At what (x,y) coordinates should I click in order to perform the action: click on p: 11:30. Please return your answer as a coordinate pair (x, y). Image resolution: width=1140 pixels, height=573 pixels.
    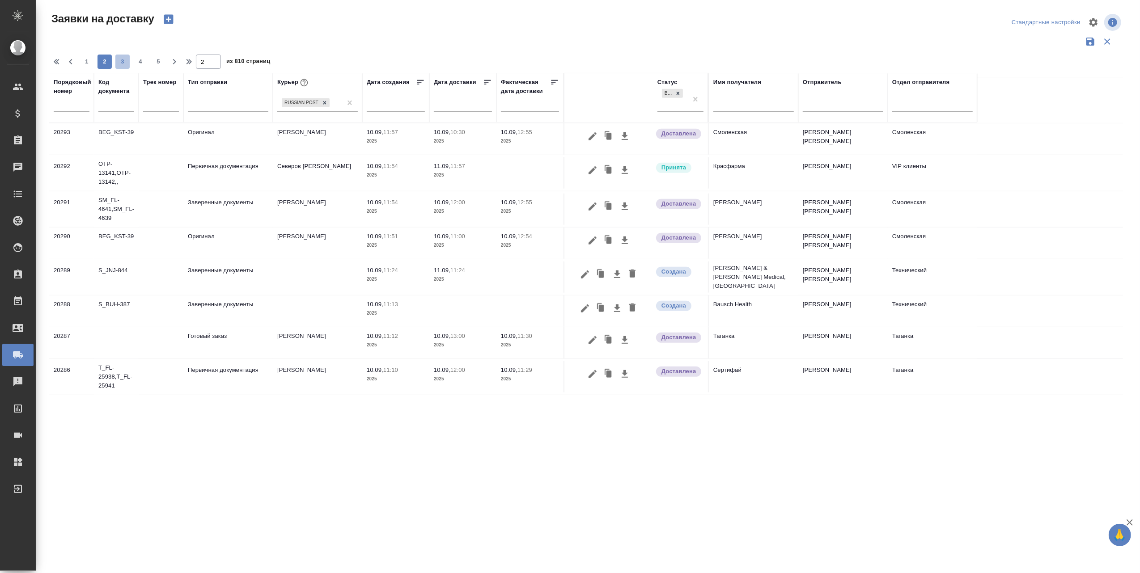
    Looking at the image, I should click on (524, 336).